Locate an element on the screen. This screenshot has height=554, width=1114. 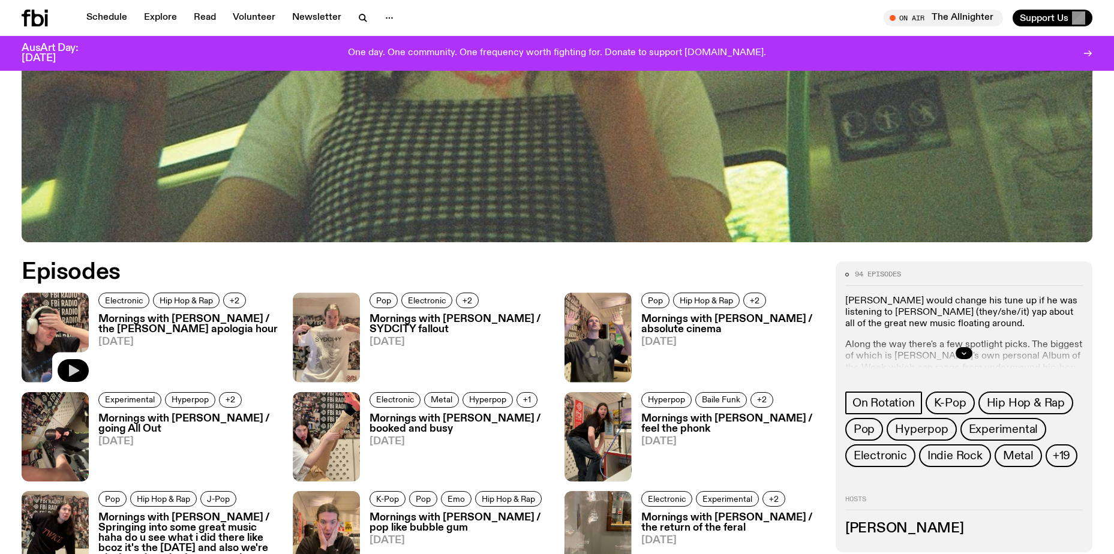
span: 94 episodes is located at coordinates (877, 274).